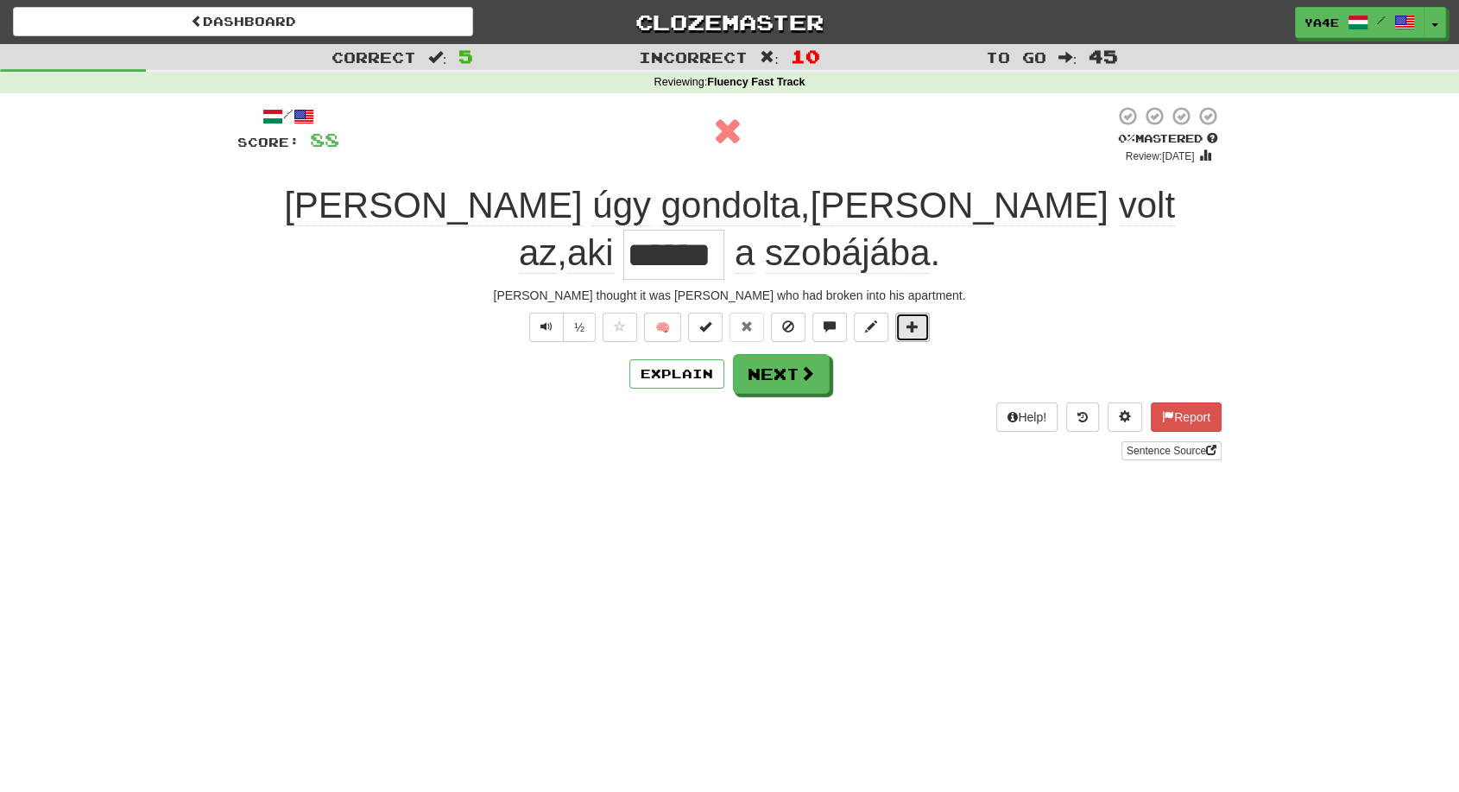 The height and width of the screenshot is (792, 1459). Describe the element at coordinates (1322, 22) in the screenshot. I see `span: Ya4e` at that location.